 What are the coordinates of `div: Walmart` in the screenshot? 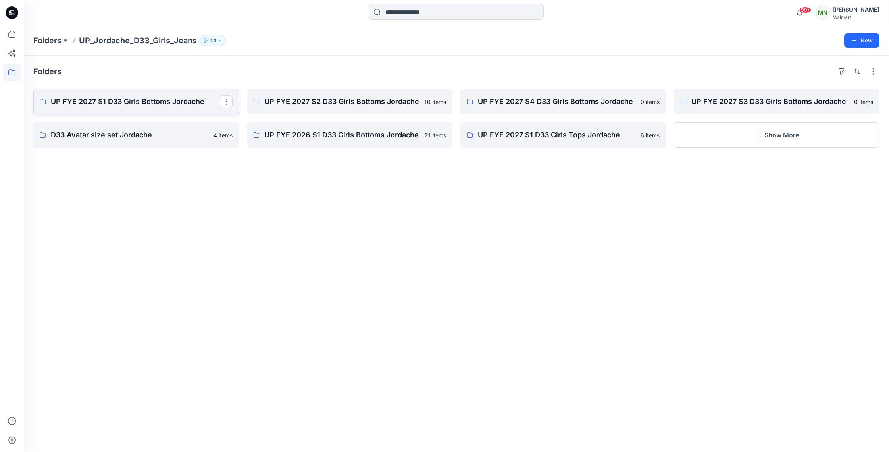 It's located at (856, 17).